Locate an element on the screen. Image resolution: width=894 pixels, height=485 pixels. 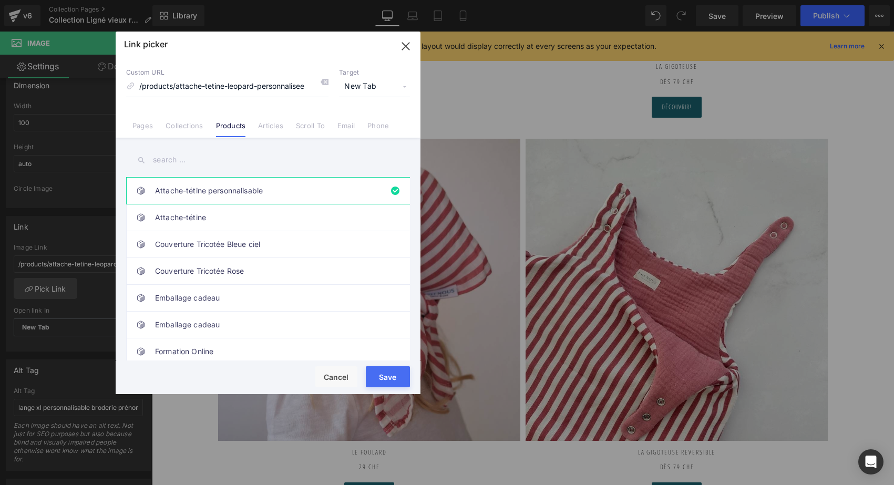
strong: DÈS 79 CHF is located at coordinates (525, 435).